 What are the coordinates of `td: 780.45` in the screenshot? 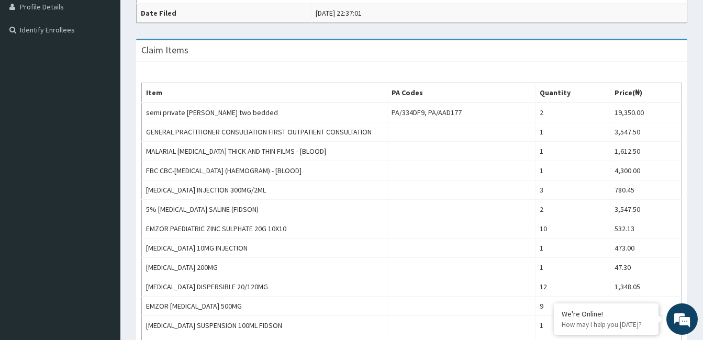 It's located at (646, 190).